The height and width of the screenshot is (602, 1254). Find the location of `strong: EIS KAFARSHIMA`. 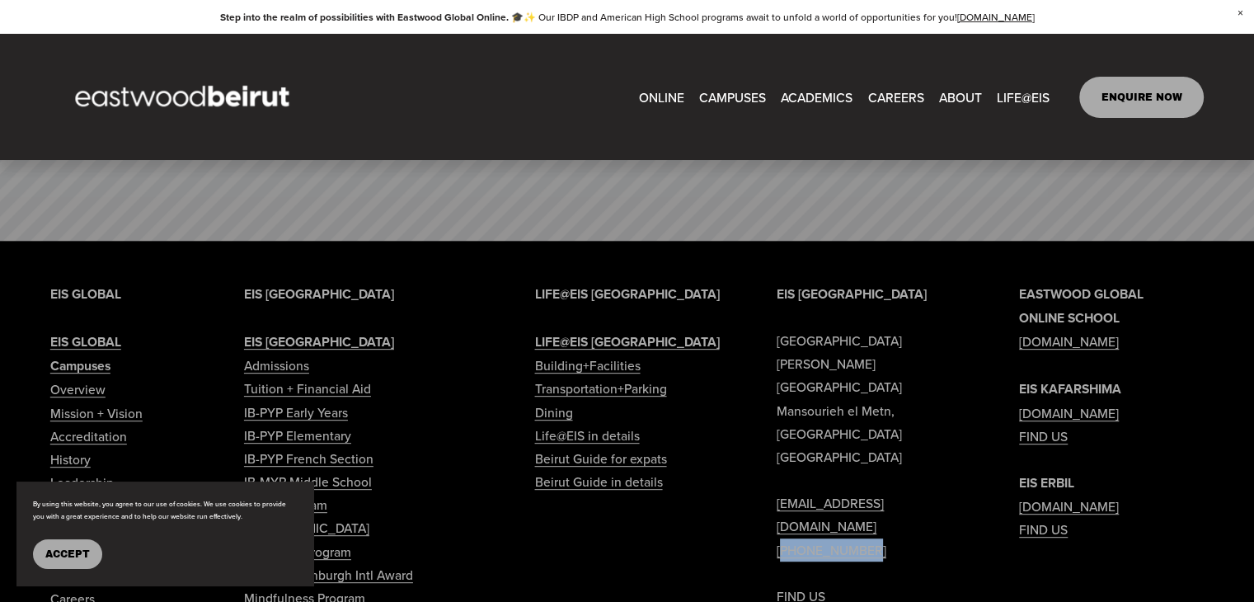

strong: EIS KAFARSHIMA is located at coordinates (1070, 388).